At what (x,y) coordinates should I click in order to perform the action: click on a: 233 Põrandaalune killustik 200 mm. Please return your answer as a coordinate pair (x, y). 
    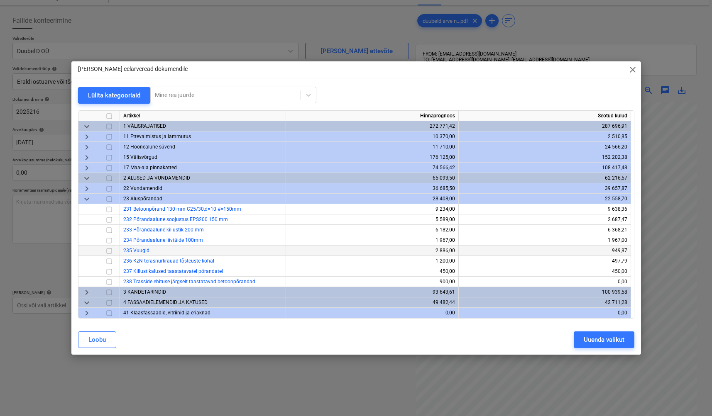
    Looking at the image, I should click on (164, 230).